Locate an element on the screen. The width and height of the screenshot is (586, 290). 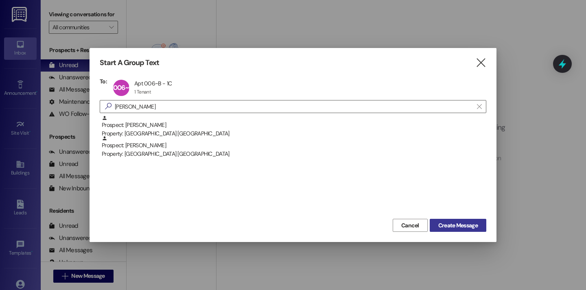
div: Apt 006~B - 1C is located at coordinates (153, 83).